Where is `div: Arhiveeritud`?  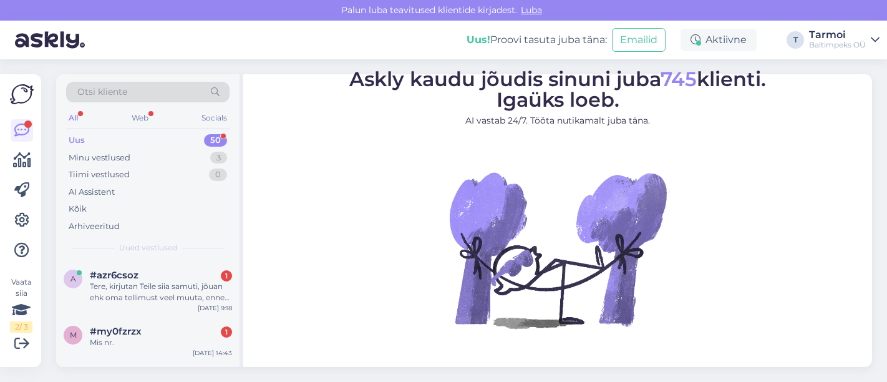 div: Arhiveeritud is located at coordinates (94, 226).